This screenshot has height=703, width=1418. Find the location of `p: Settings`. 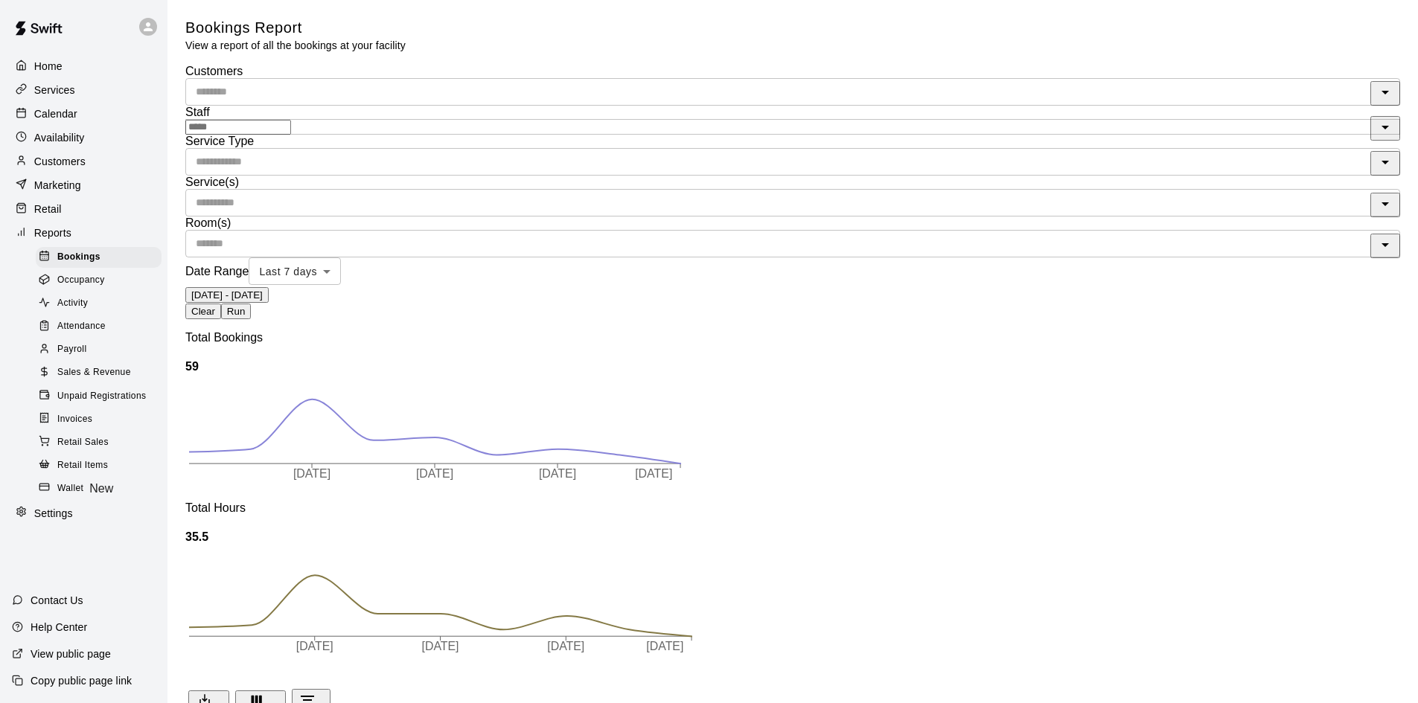

p: Settings is located at coordinates (54, 514).